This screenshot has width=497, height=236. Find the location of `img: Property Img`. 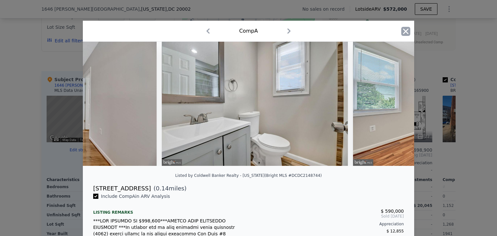

img: Property Img is located at coordinates (255, 104).